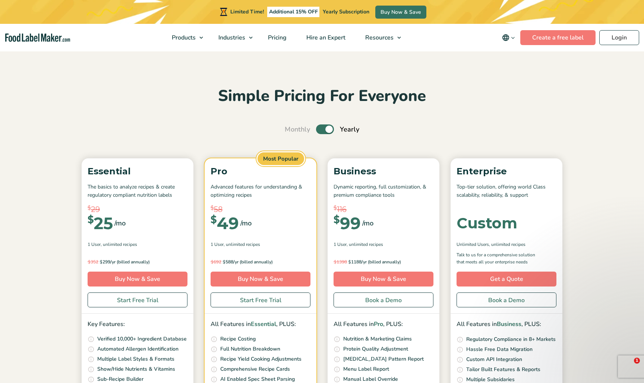 The height and width of the screenshot is (383, 644). What do you see at coordinates (380, 38) in the screenshot?
I see `a: Resources` at bounding box center [380, 38].